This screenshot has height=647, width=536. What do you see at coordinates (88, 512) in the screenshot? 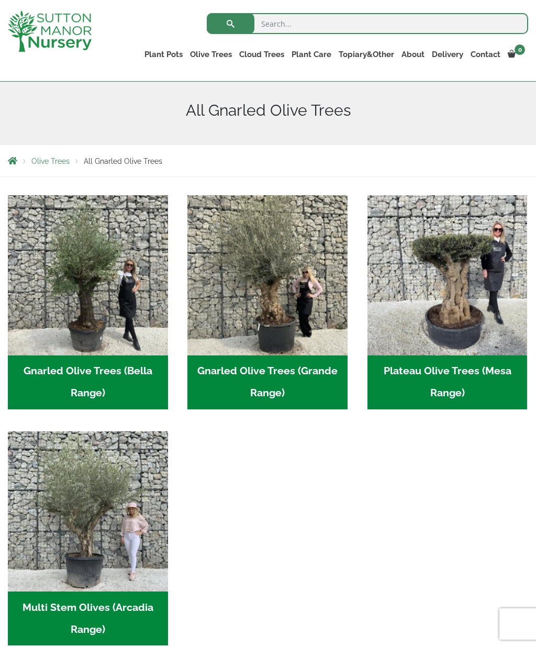
I see `img: Multi Stem Olives (Arcadia Range)` at bounding box center [88, 512].